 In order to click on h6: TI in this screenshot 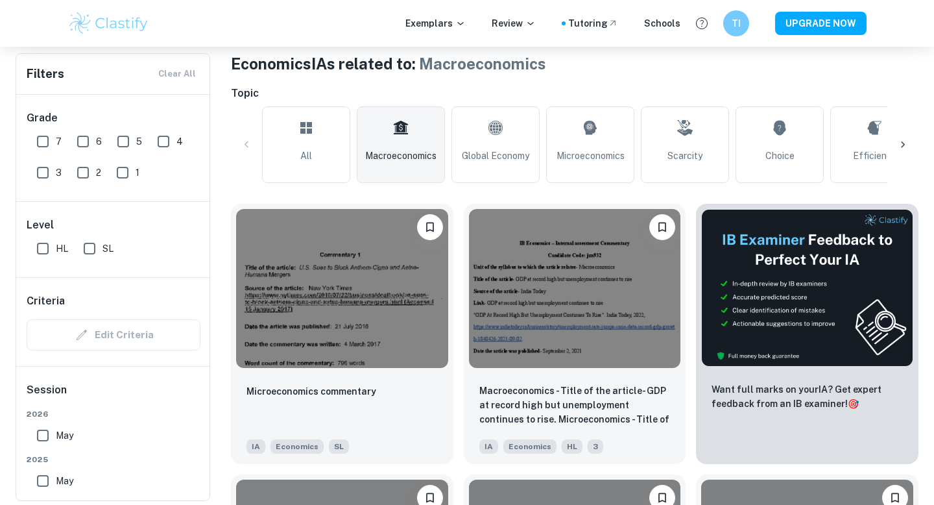, I will do `click(736, 23)`.